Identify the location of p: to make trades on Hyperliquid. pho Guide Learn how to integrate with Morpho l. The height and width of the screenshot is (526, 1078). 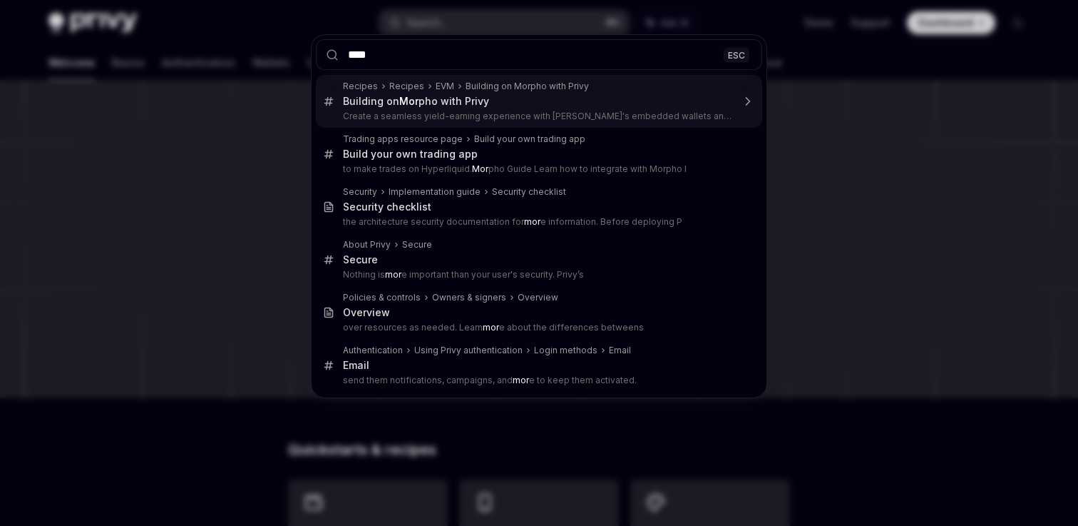
(538, 169).